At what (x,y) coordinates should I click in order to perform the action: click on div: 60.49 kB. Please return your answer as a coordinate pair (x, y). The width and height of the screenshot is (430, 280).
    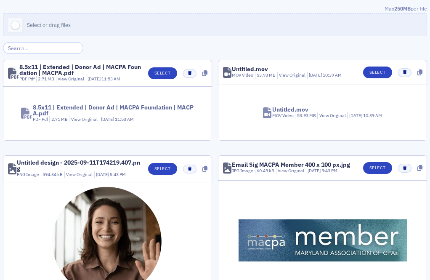
    Looking at the image, I should click on (265, 171).